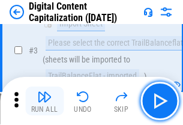 The height and width of the screenshot is (125, 183). I want to click on div: Skip, so click(121, 109).